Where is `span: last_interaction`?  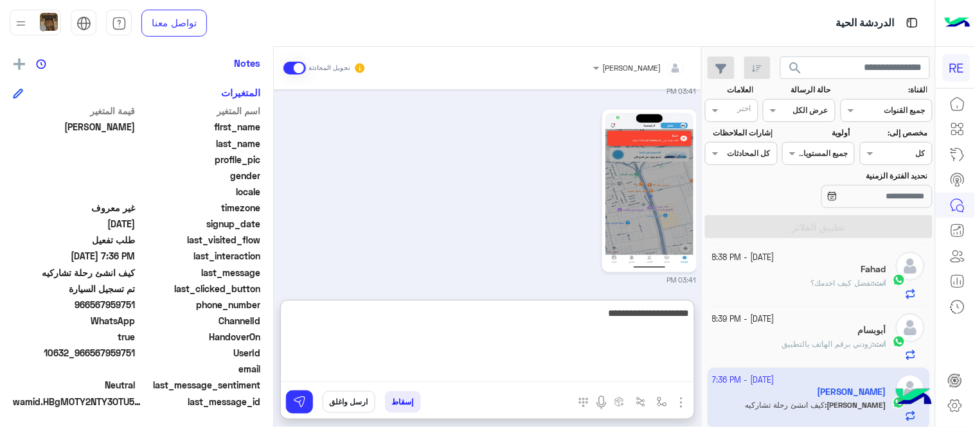
span: last_interaction is located at coordinates (199, 256).